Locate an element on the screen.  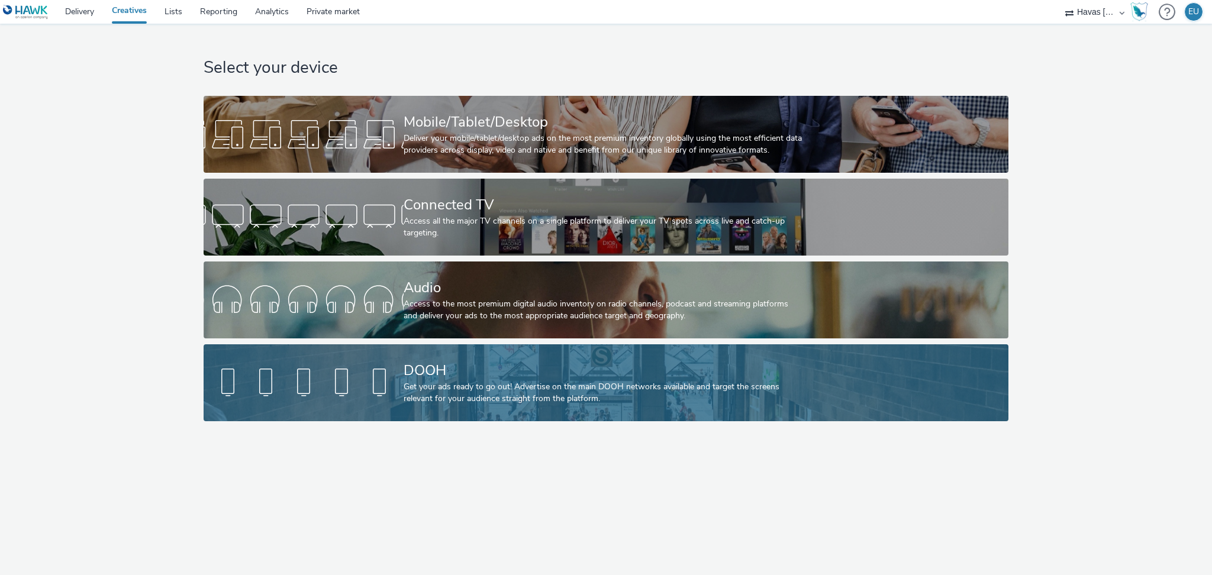
div: EU is located at coordinates (1194, 12).